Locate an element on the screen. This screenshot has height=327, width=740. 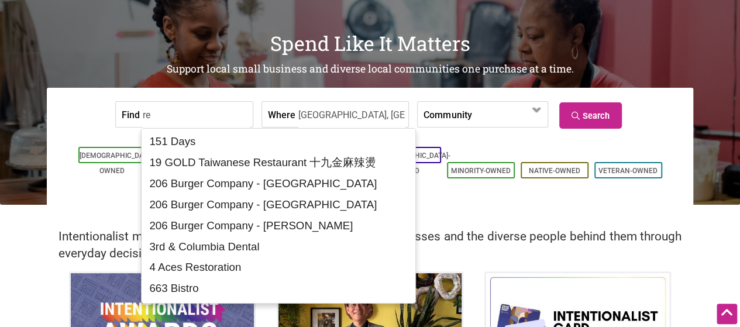
input: a business, product, service is located at coordinates (196, 115).